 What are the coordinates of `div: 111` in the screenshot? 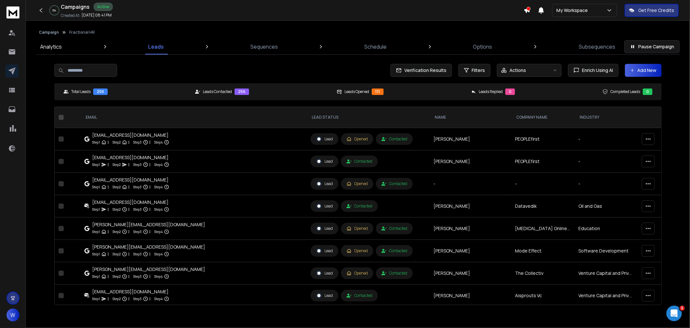 It's located at (378, 92).